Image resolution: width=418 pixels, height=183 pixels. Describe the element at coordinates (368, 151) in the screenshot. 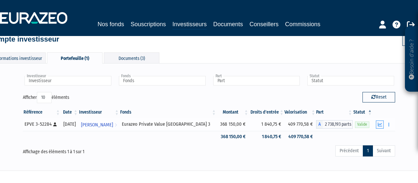

I see `a: 1` at that location.